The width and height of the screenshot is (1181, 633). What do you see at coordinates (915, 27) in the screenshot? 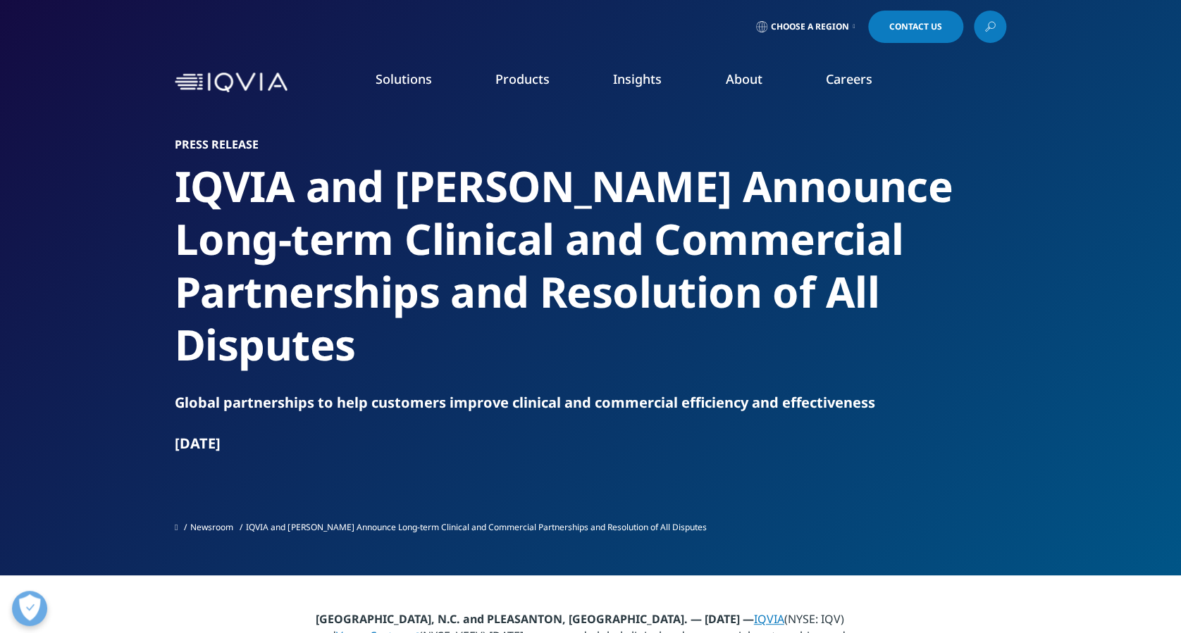
I see `span: Contact Us` at bounding box center [915, 27].